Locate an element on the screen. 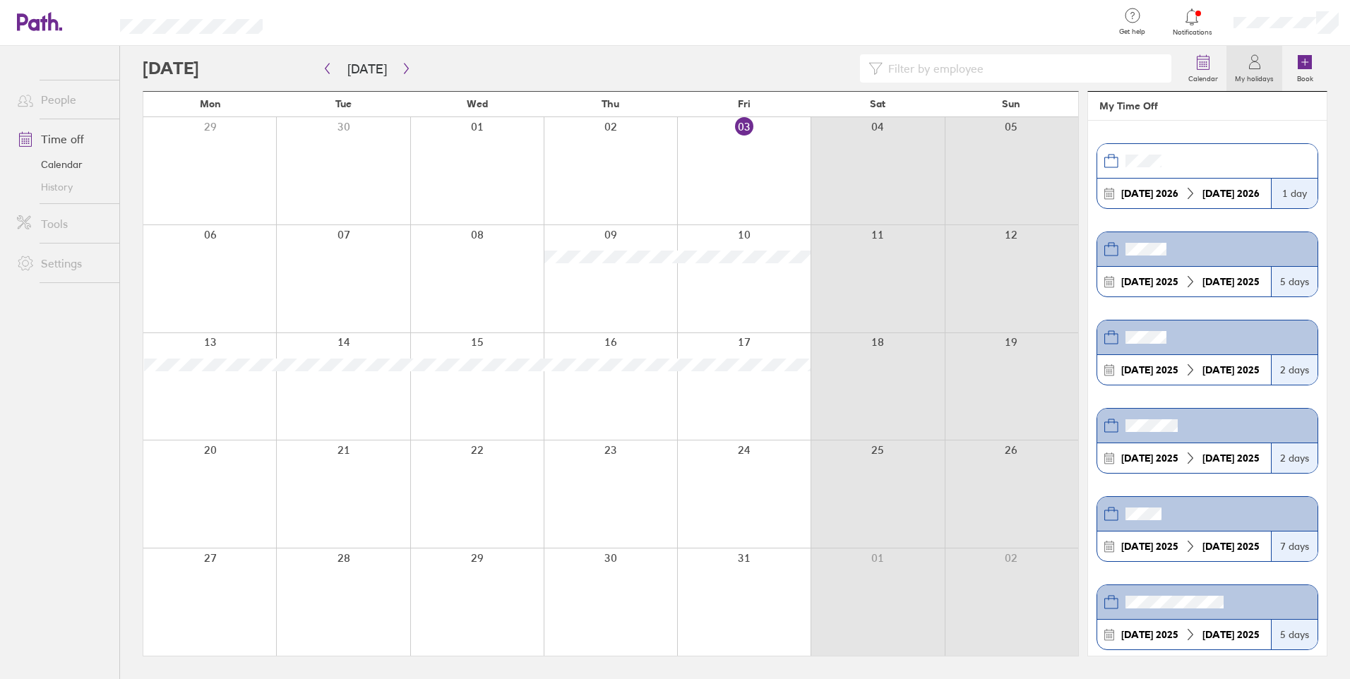 The width and height of the screenshot is (1350, 679). span: Mon is located at coordinates (210, 104).